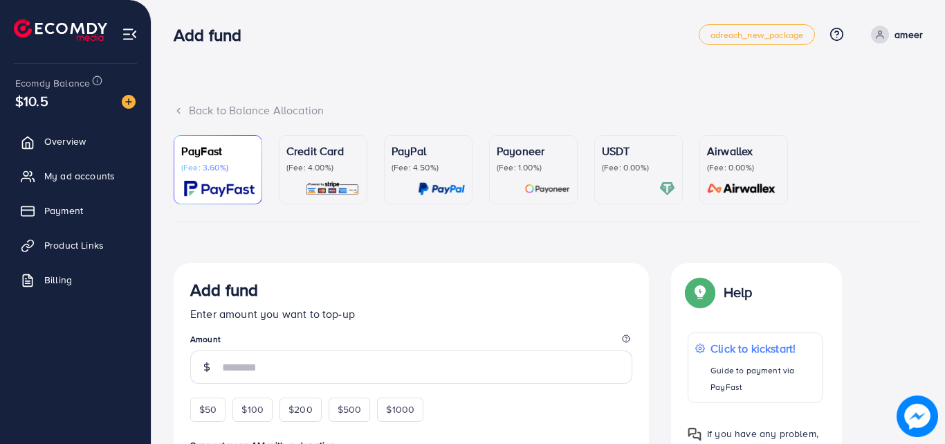 Image resolution: width=945 pixels, height=444 pixels. Describe the element at coordinates (75, 210) in the screenshot. I see `a: Payment` at that location.